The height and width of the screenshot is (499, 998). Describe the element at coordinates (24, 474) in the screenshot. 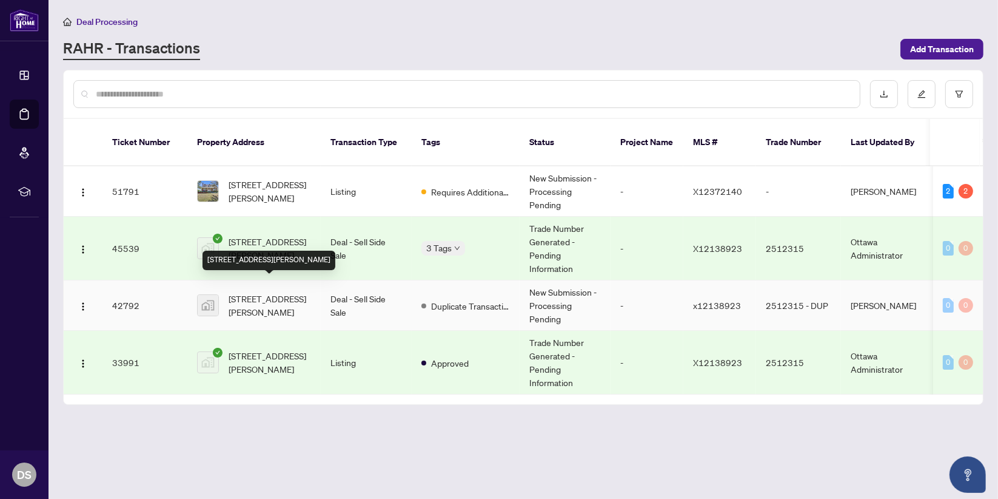

I see `span: DS` at that location.